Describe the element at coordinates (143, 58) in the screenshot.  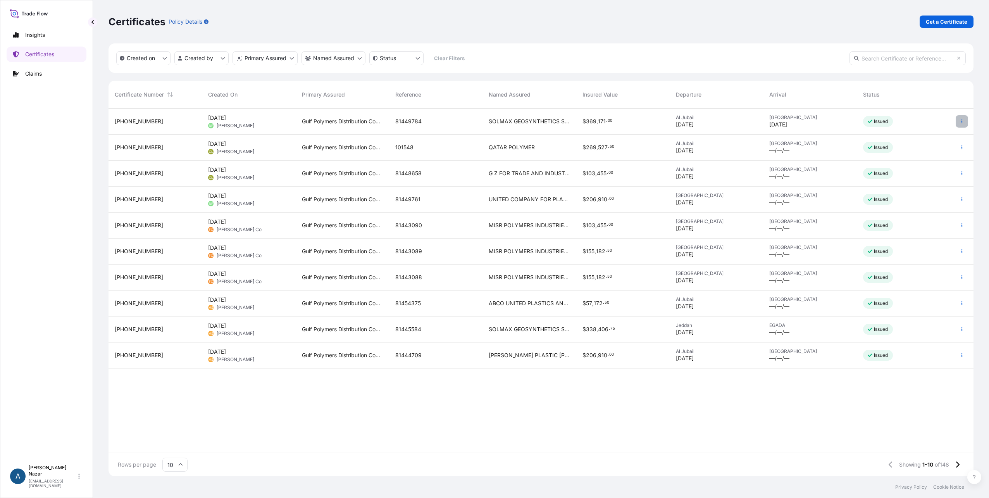
I see `button: createdOn Filter options` at that location.